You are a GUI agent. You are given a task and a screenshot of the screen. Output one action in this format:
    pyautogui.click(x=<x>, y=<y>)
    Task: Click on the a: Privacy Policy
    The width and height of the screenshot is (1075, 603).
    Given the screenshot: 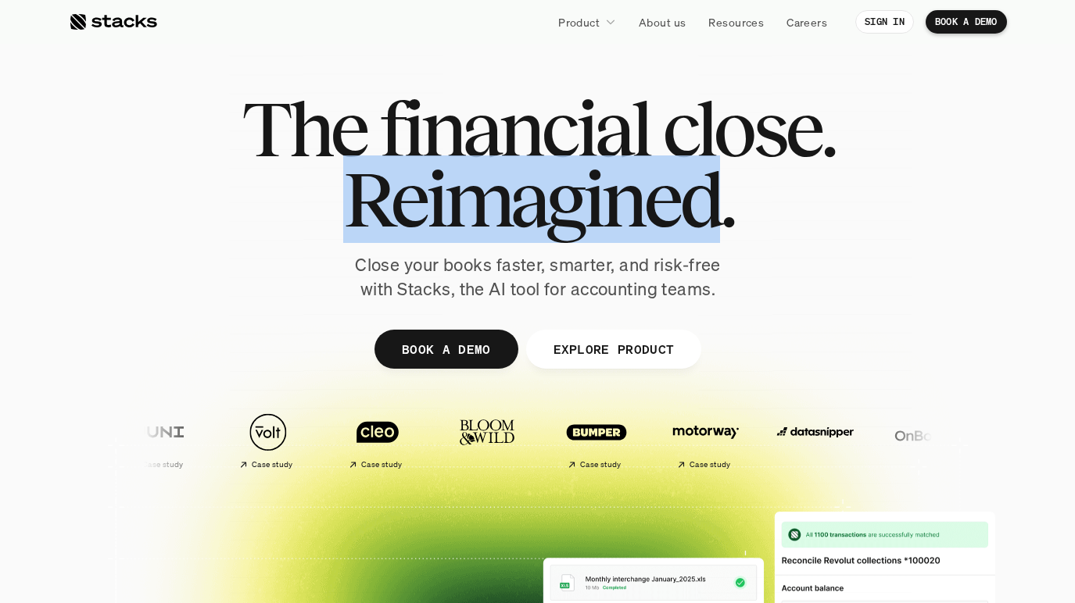 What is the action you would take?
    pyautogui.click(x=219, y=367)
    